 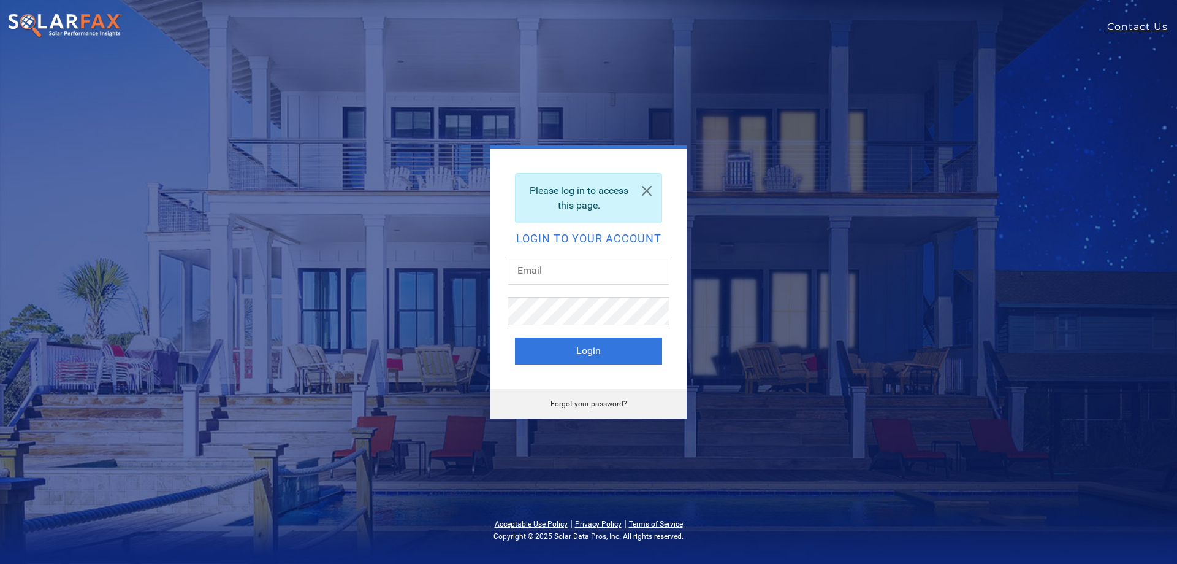 I want to click on a: Close, so click(x=647, y=191).